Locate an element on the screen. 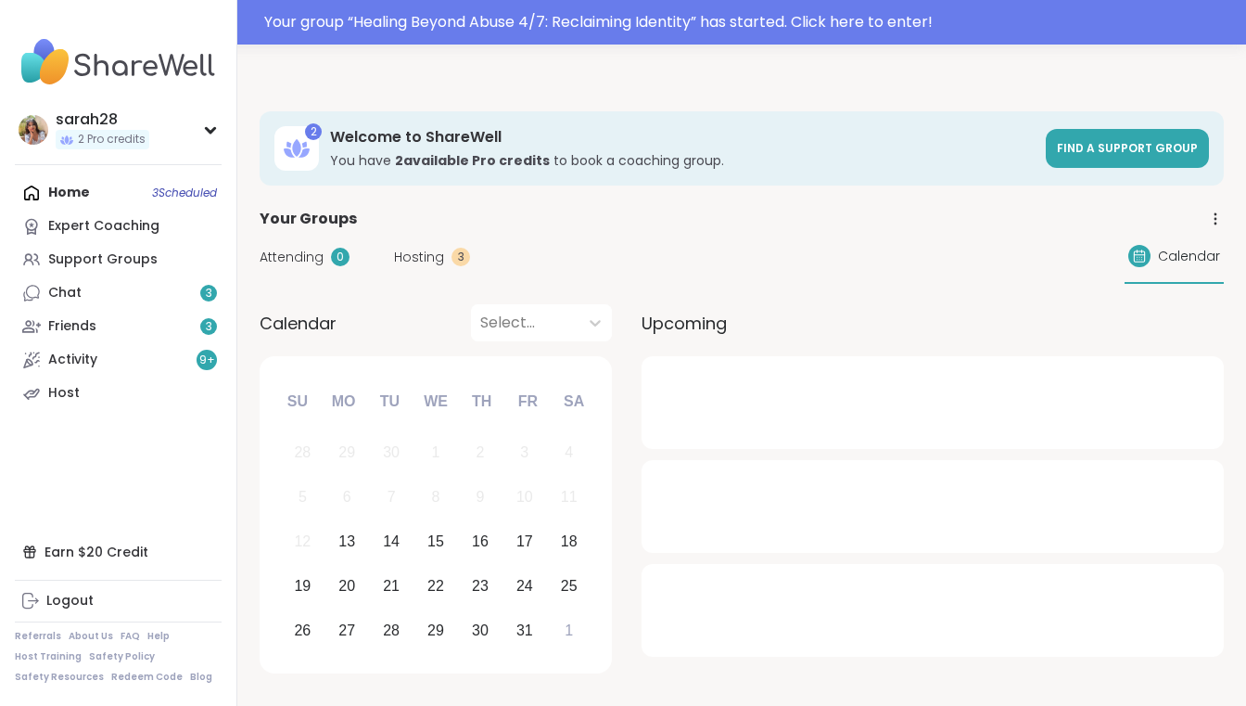  div: Not available Monday, September 29th, 2025 is located at coordinates (347, 452).